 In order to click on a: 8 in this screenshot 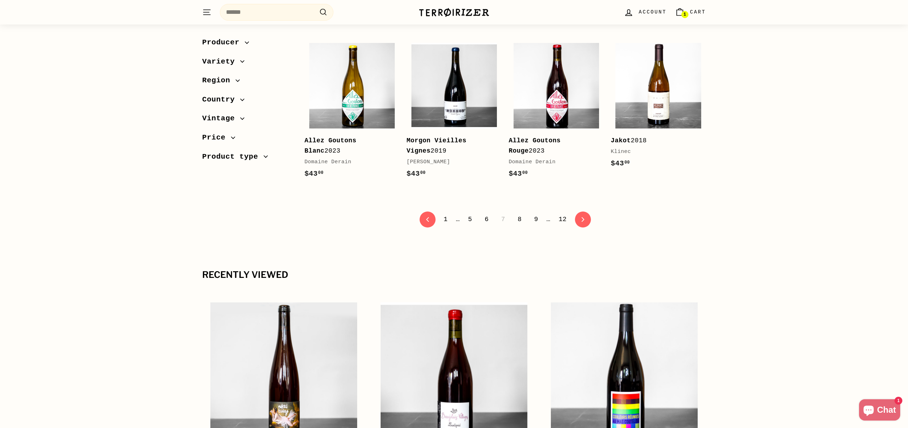, I will do `click(519, 219)`.